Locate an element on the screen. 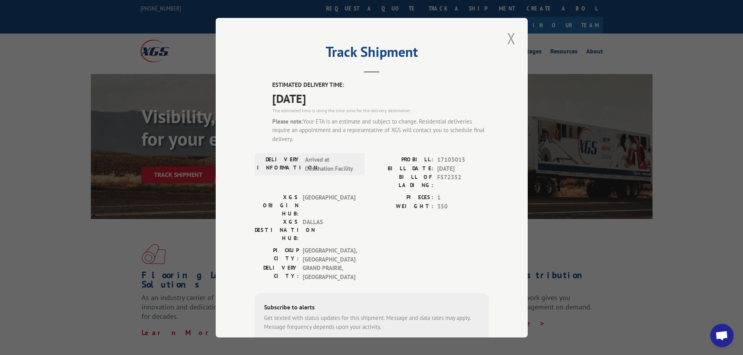  label: ESTIMATED DELIVERY TIME: is located at coordinates (380, 85).